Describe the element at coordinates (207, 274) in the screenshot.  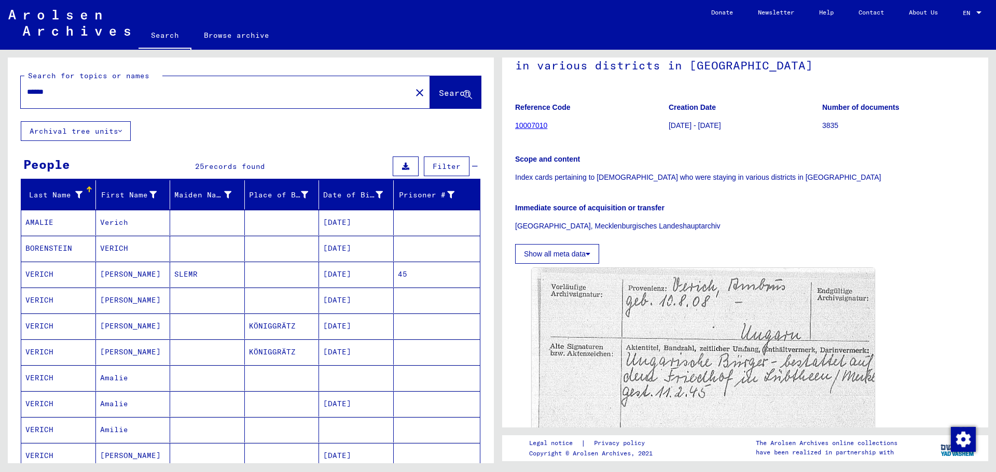
I see `mat-cell: SLEMR` at that location.